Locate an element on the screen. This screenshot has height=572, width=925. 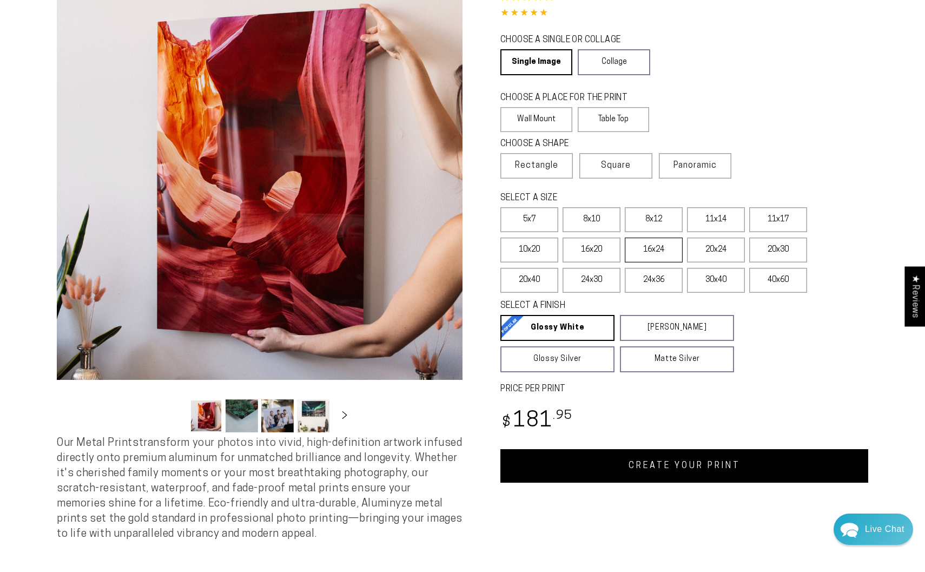
label: Wall Mount is located at coordinates (536, 119).